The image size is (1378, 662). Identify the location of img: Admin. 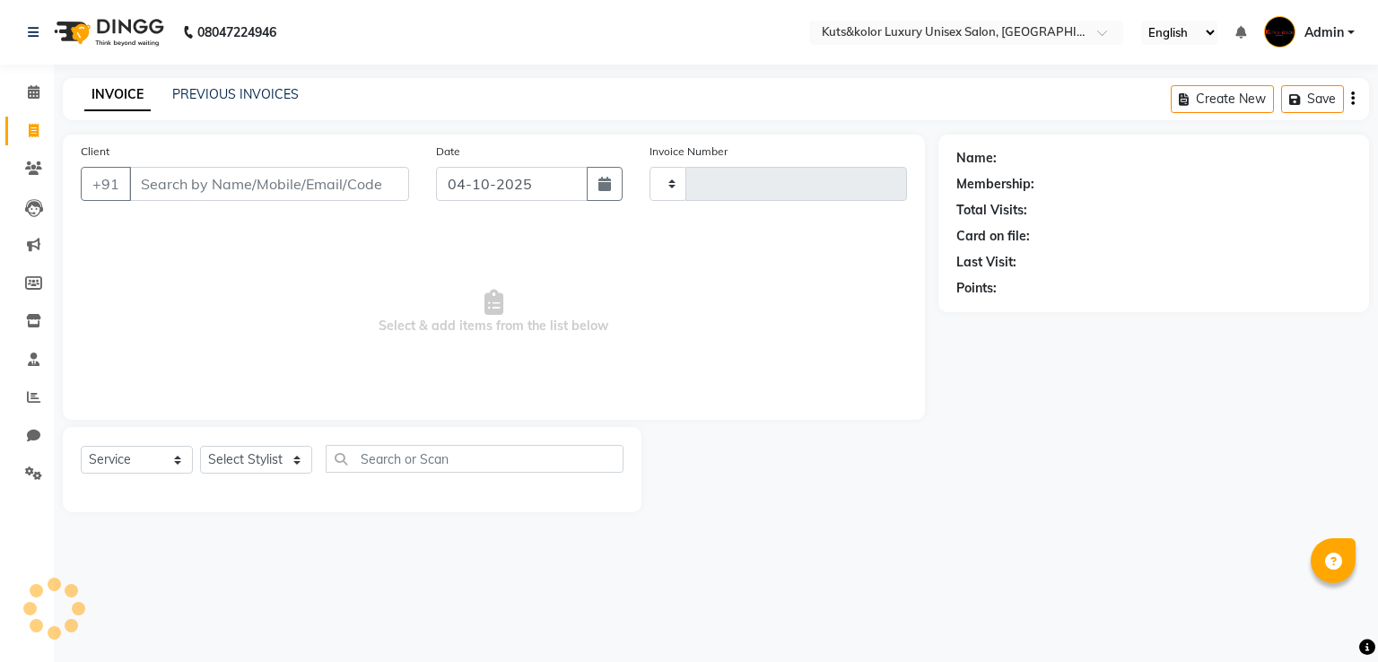
(1279, 31).